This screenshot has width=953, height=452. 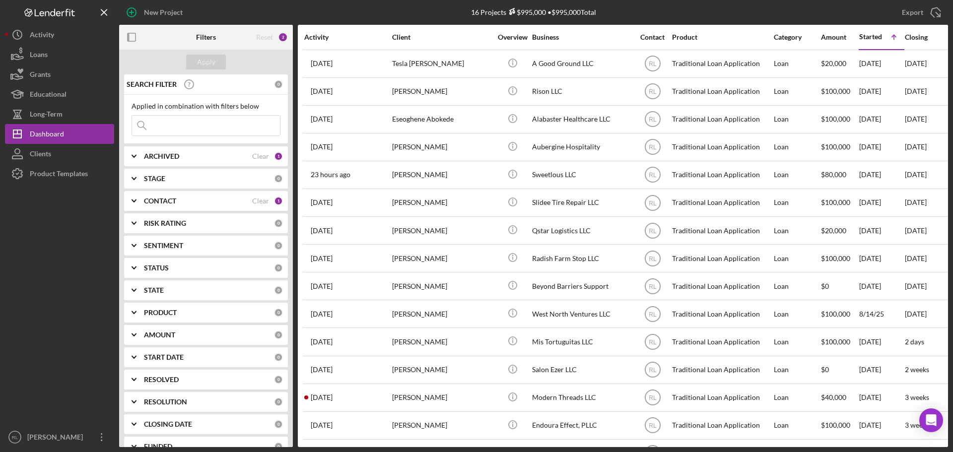 I want to click on time: 2025-07-09 19:24, so click(x=322, y=64).